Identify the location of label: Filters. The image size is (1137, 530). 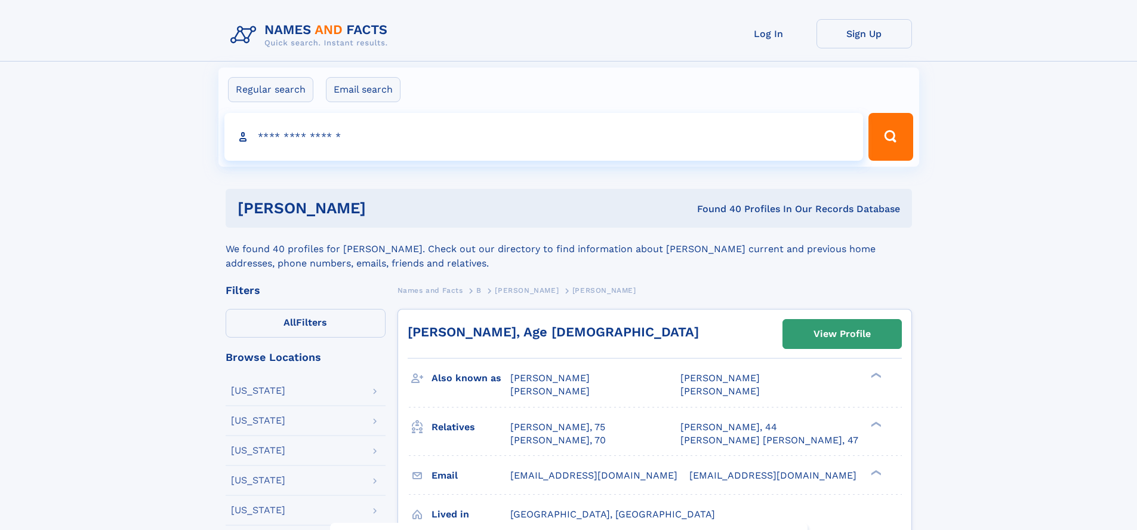
(306, 323).